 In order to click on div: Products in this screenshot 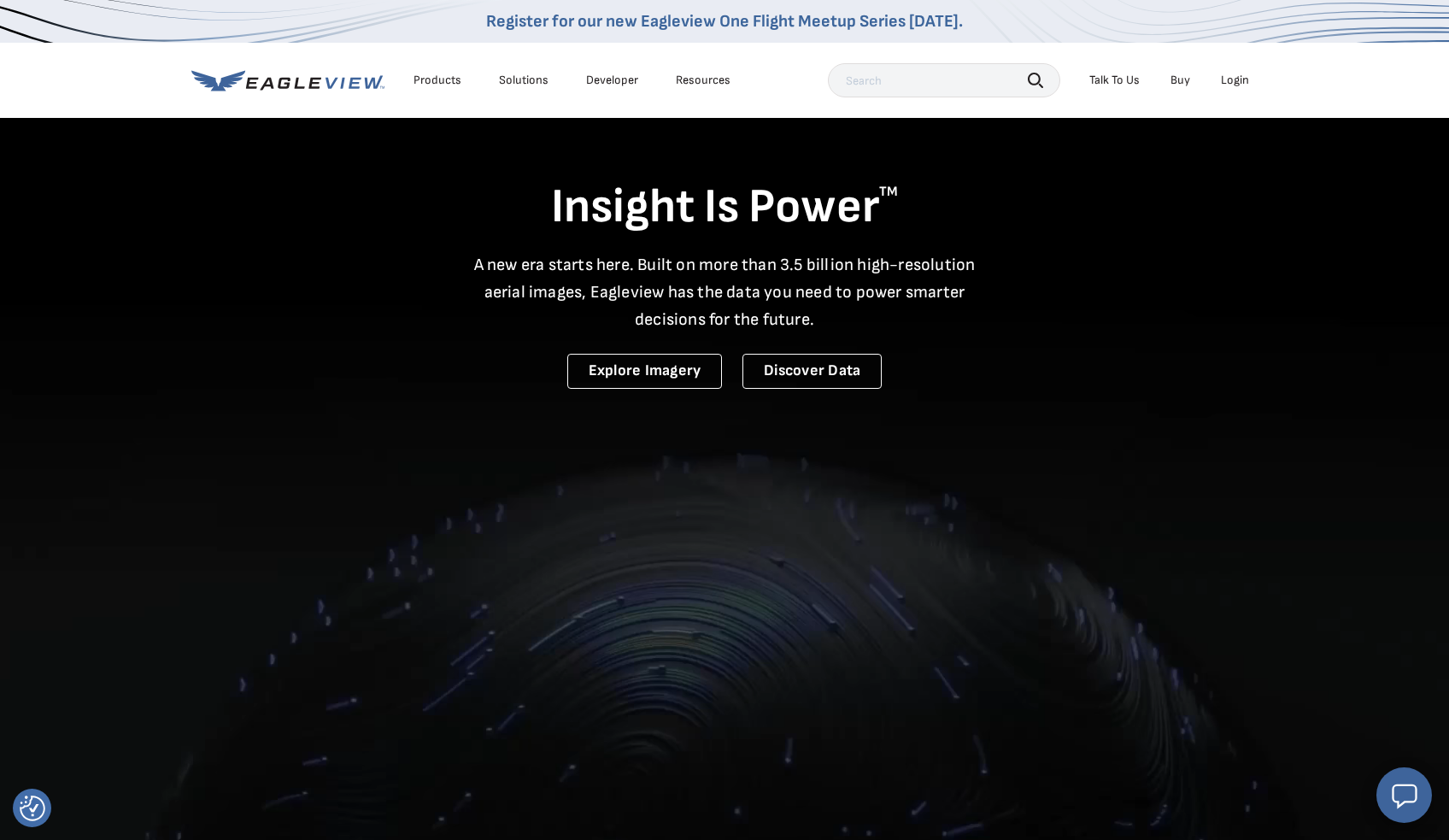, I will do `click(437, 81)`.